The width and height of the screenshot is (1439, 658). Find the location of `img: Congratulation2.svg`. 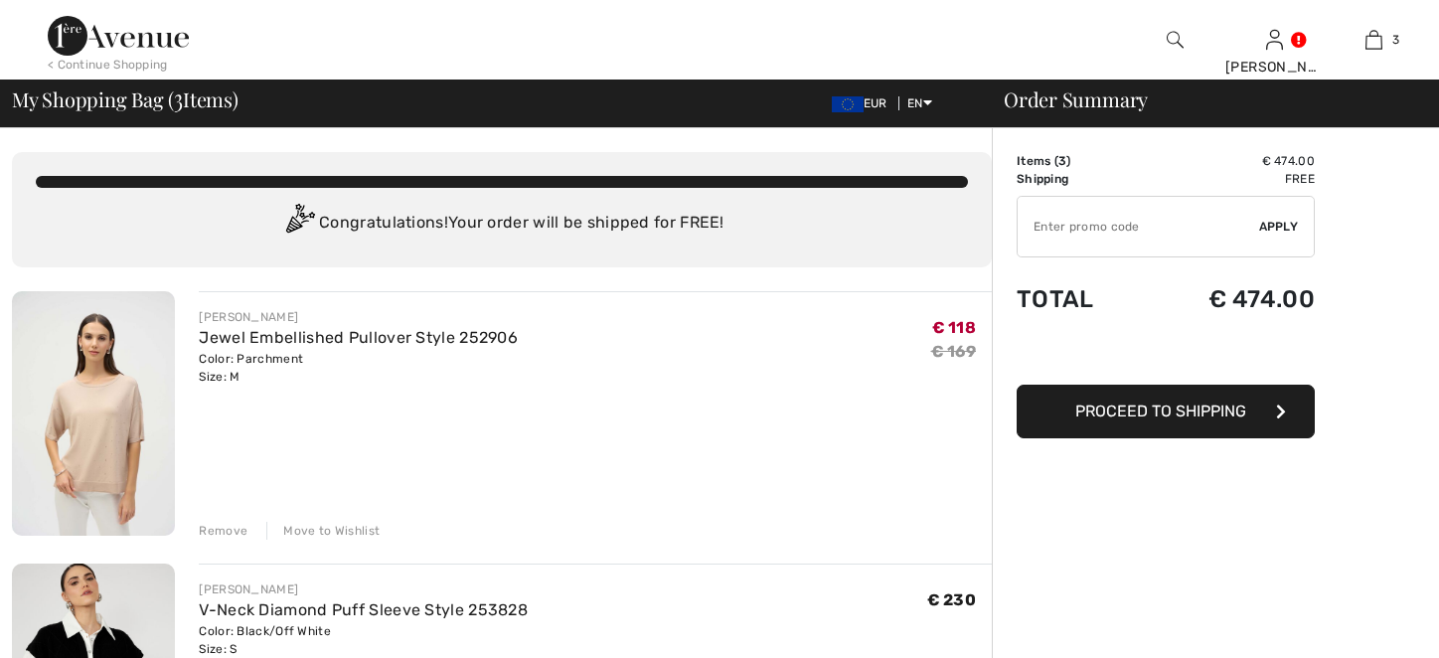

img: Congratulation2.svg is located at coordinates (299, 224).